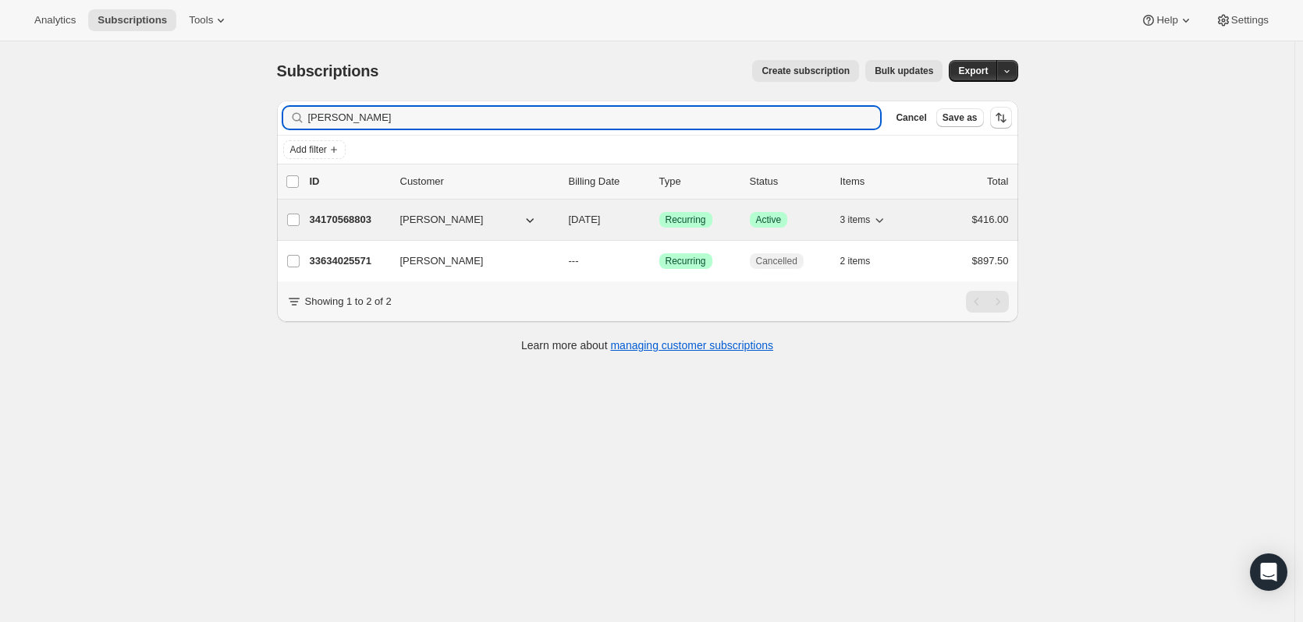 The image size is (1303, 622). I want to click on div: IDCustomerBilling DateTypeStatusItemsTotal, so click(659, 182).